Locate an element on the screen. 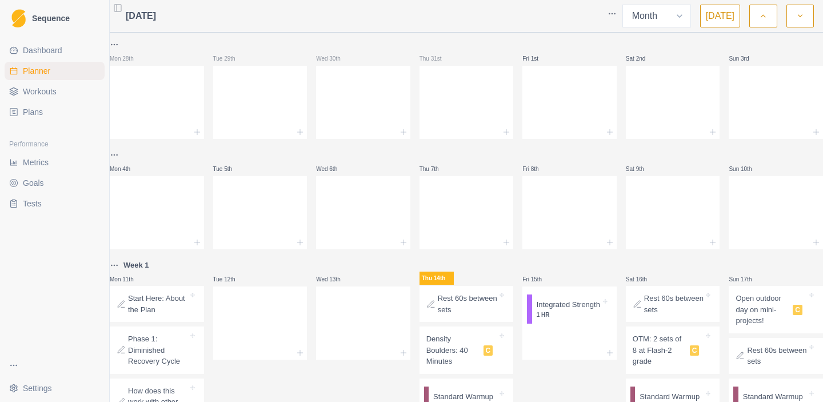 This screenshot has width=823, height=402. p: Start Here: About the Plan is located at coordinates (158, 304).